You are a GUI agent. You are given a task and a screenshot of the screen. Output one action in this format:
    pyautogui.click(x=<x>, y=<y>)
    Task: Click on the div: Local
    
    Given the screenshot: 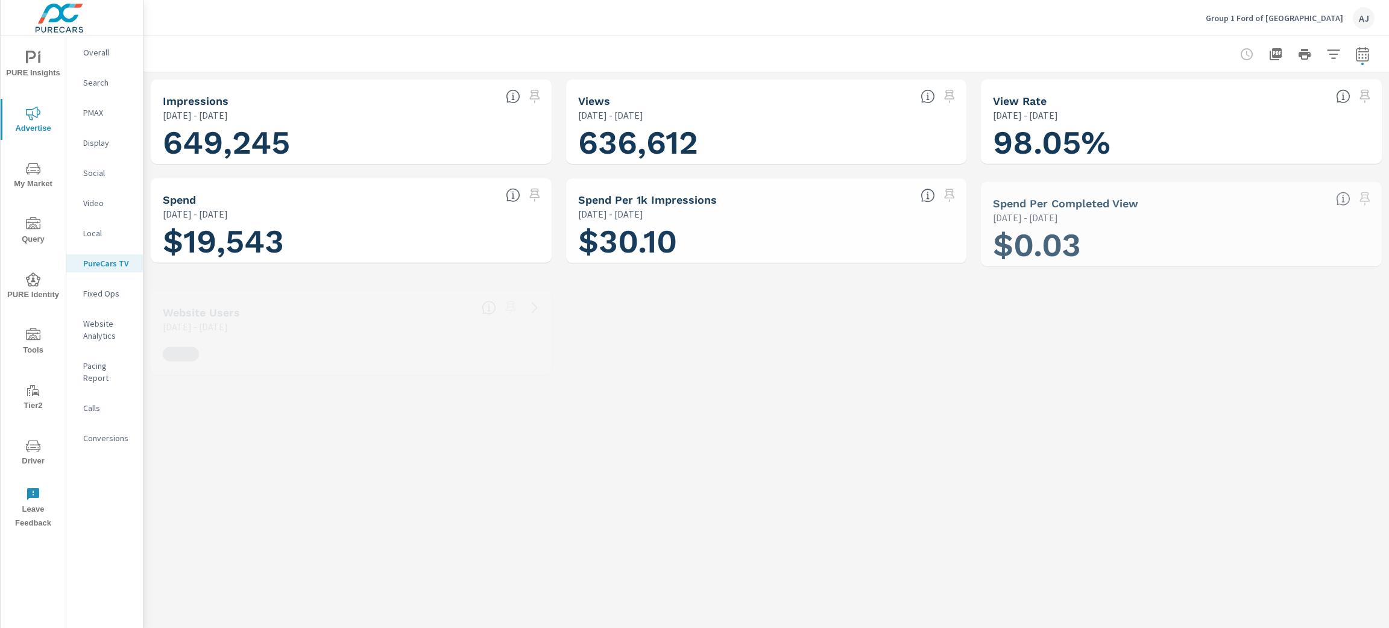 What is the action you would take?
    pyautogui.click(x=104, y=233)
    